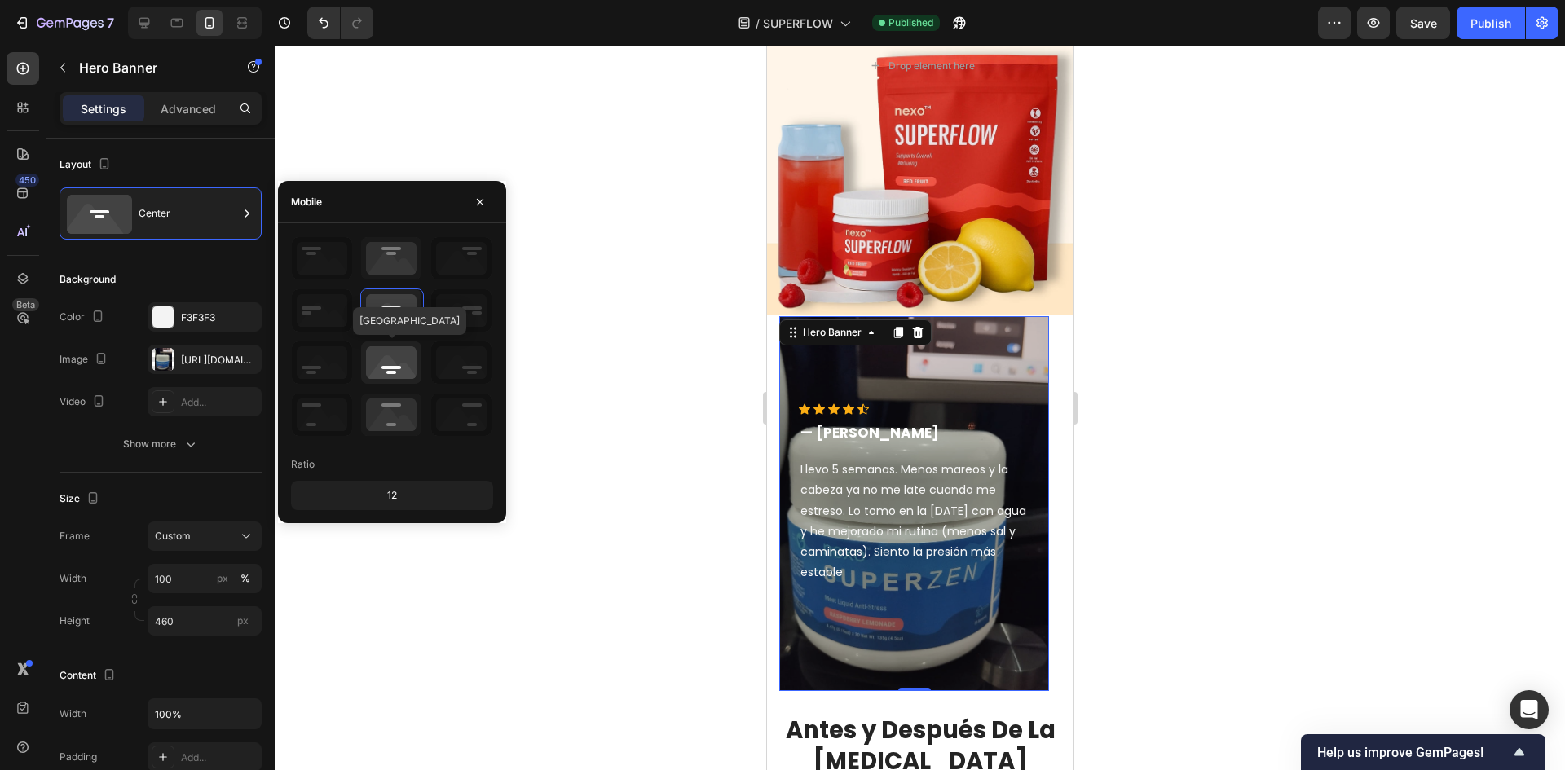 The image size is (1565, 770). I want to click on p: Settings, so click(104, 108).